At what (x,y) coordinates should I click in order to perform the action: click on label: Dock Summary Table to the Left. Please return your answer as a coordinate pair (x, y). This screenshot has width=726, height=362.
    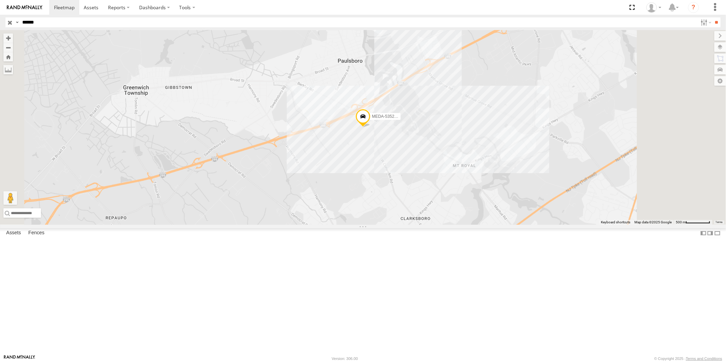
    Looking at the image, I should click on (703, 233).